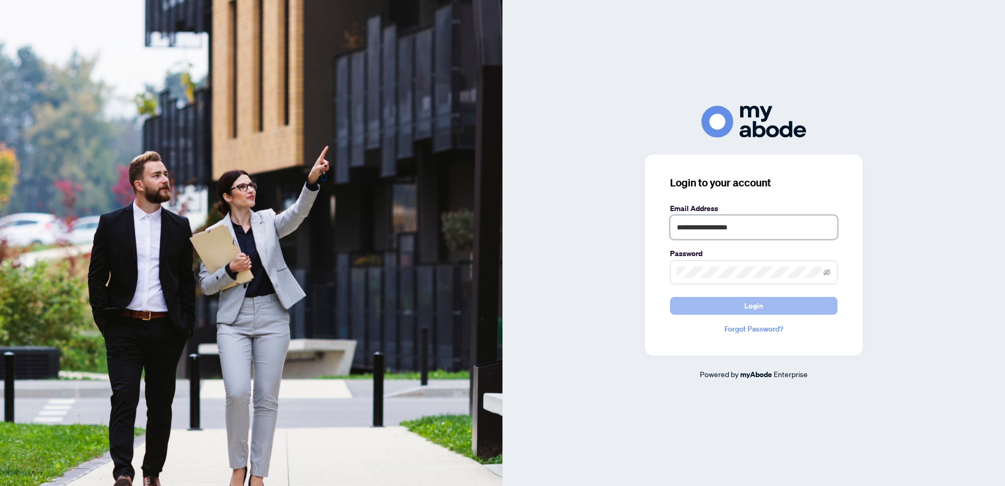  Describe the element at coordinates (754, 329) in the screenshot. I see `a: Forgot Password?` at that location.